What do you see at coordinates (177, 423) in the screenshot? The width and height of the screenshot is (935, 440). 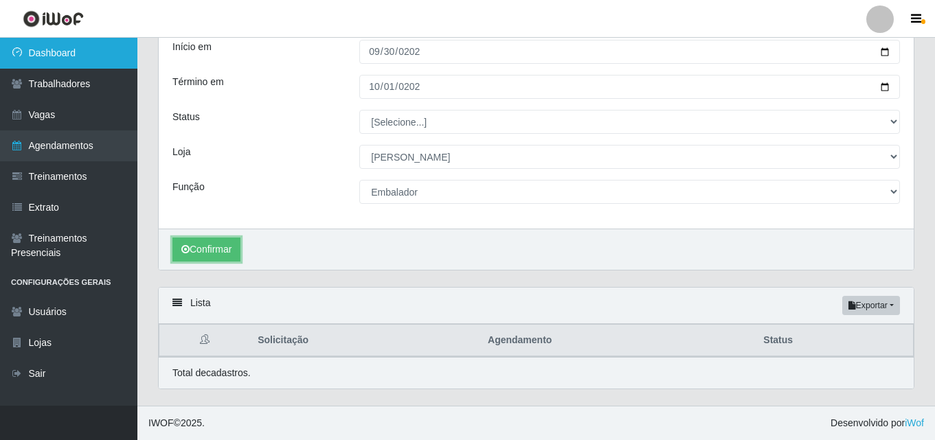 I see `span: © 2025 .` at bounding box center [177, 423].